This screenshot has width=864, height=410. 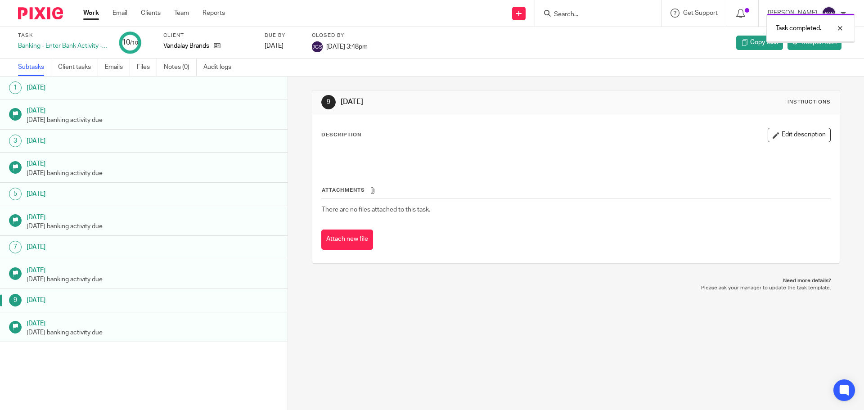 I want to click on img: Pixie, so click(x=41, y=13).